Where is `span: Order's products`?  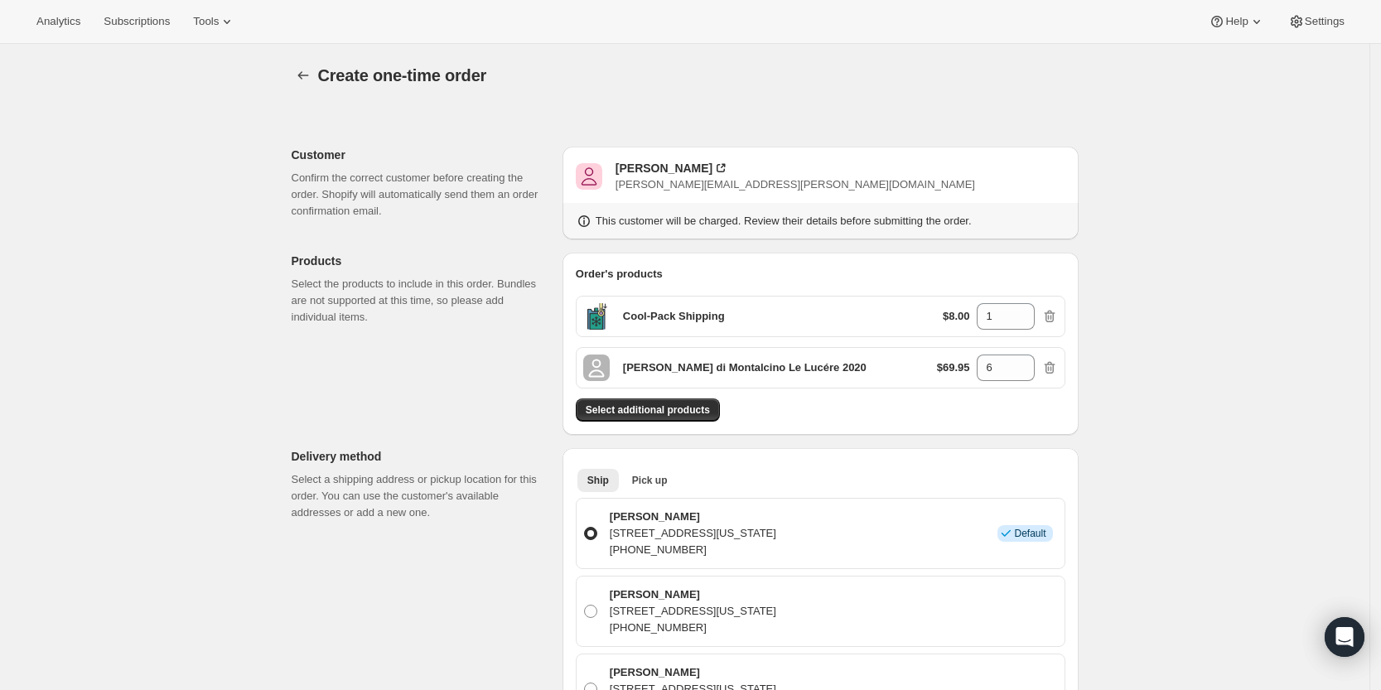 span: Order's products is located at coordinates (619, 273).